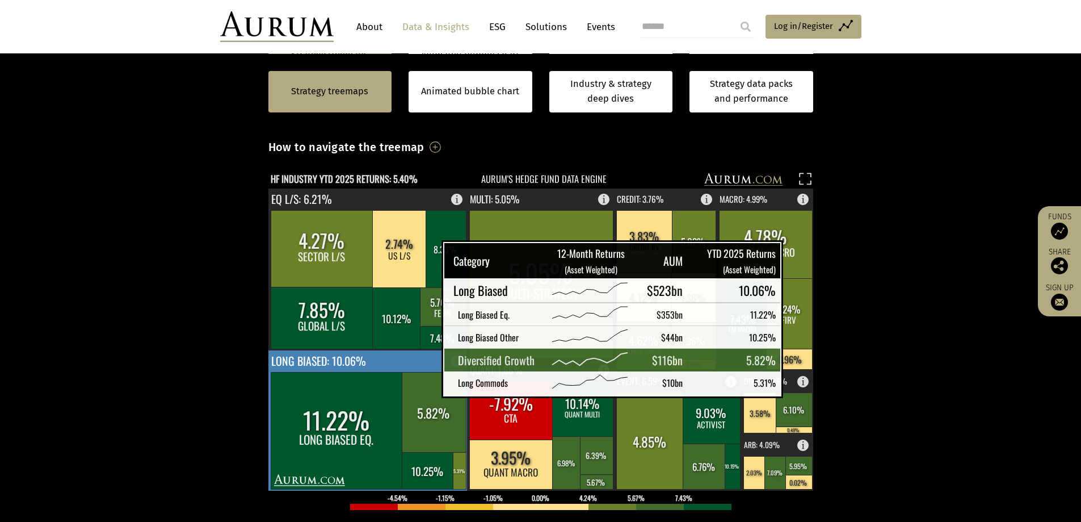  Describe the element at coordinates (1060, 302) in the screenshot. I see `img: Sign up to our newsletter` at that location.